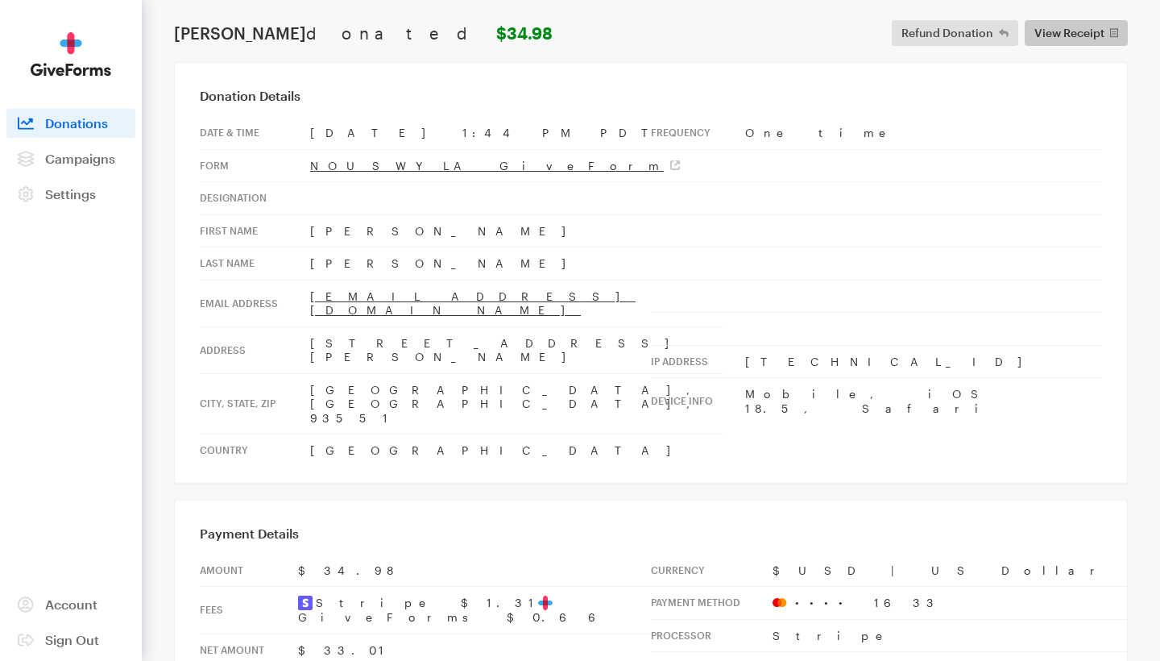 The image size is (1160, 661). Describe the element at coordinates (399, 33) in the screenshot. I see `span: donated` at that location.